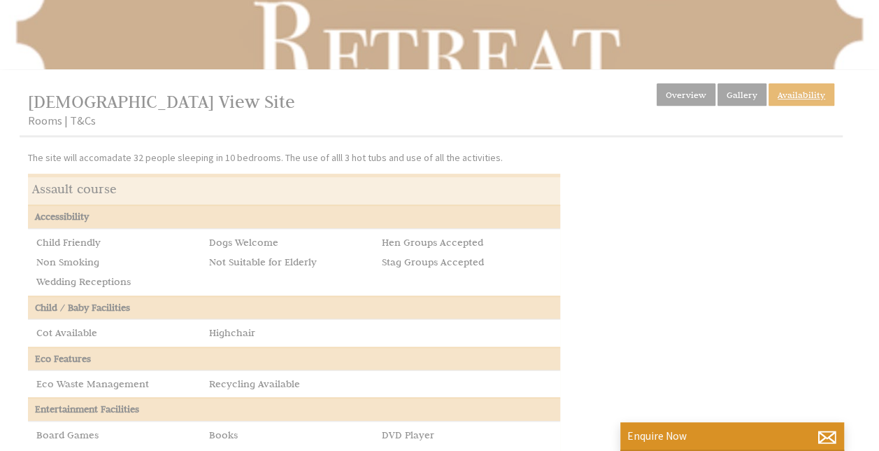 This screenshot has height=451, width=879. I want to click on li: Not Suitable for Elderly, so click(294, 262).